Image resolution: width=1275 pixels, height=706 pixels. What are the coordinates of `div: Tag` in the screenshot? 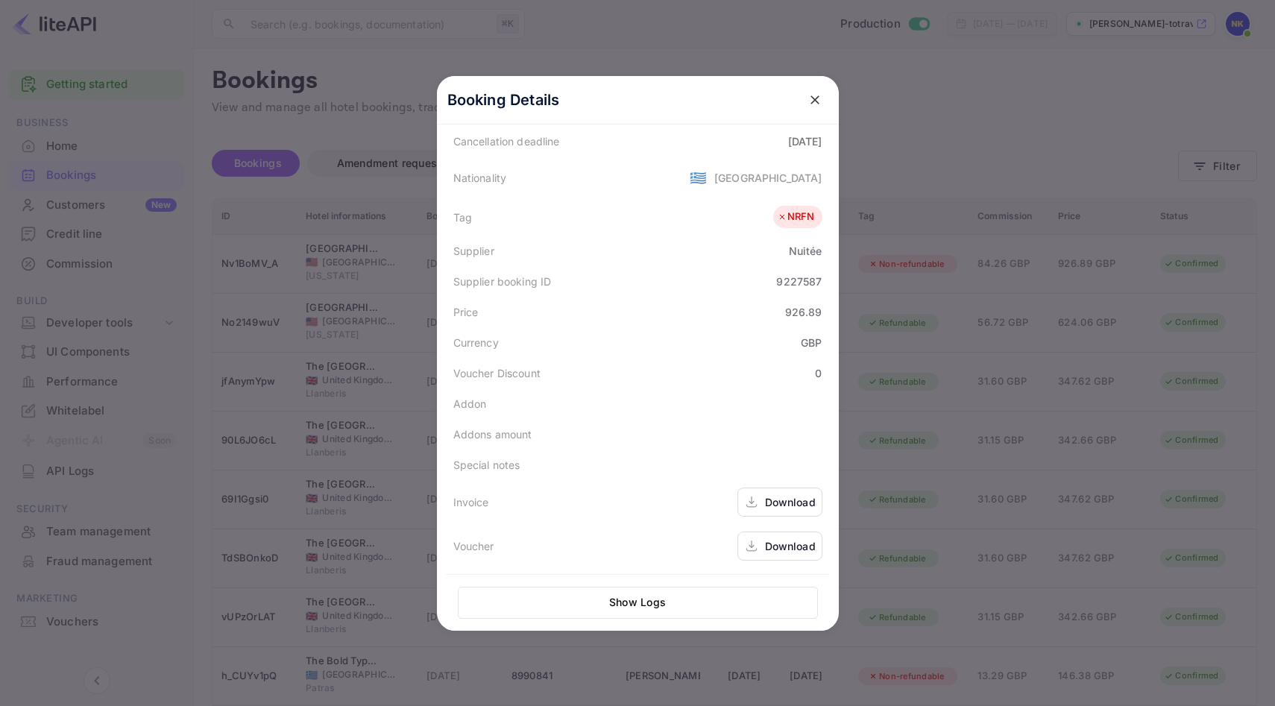 It's located at (462, 217).